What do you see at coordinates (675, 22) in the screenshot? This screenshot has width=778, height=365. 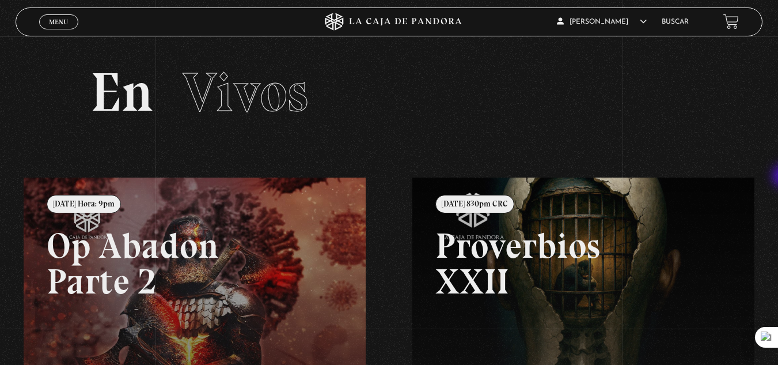 I see `a: Buscar` at bounding box center [675, 22].